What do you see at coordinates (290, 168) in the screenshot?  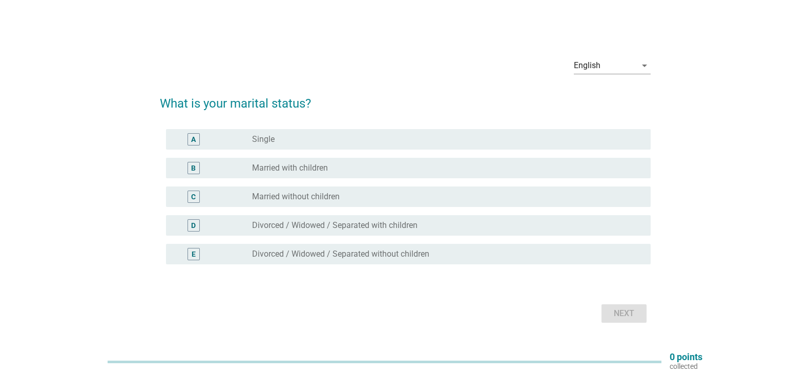 I see `label: Married with children` at bounding box center [290, 168].